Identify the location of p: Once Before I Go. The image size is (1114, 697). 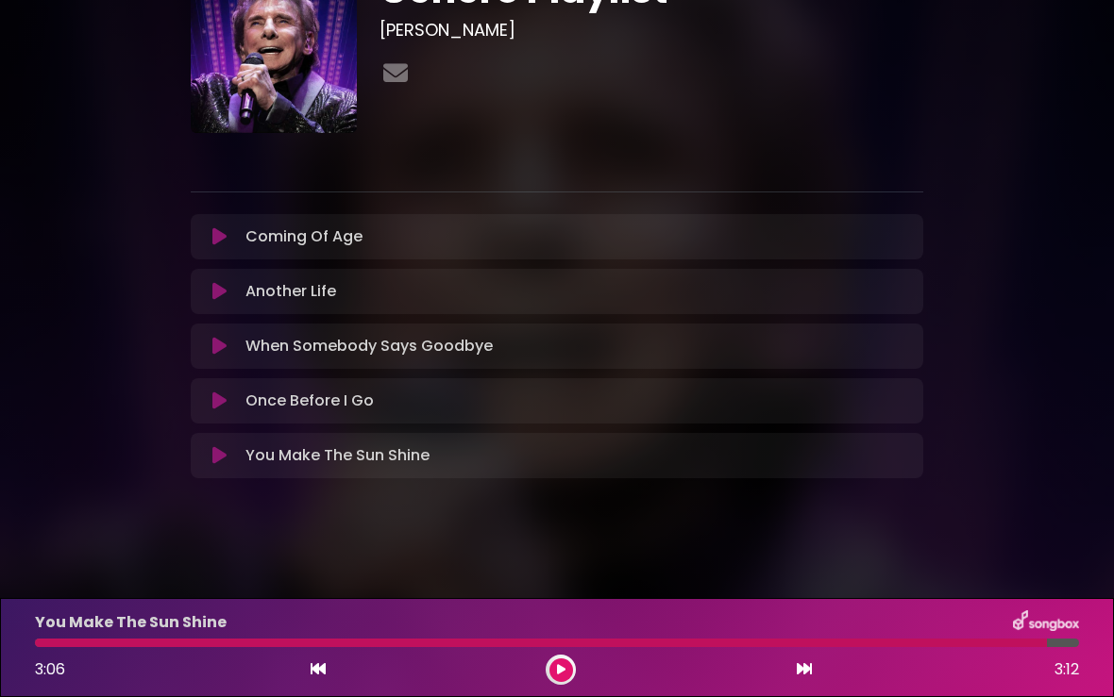
(310, 401).